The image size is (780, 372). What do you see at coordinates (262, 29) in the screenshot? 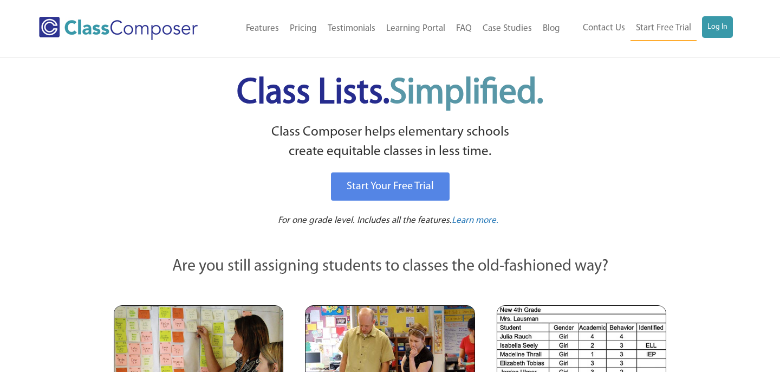
I see `a: Features` at bounding box center [262, 29].